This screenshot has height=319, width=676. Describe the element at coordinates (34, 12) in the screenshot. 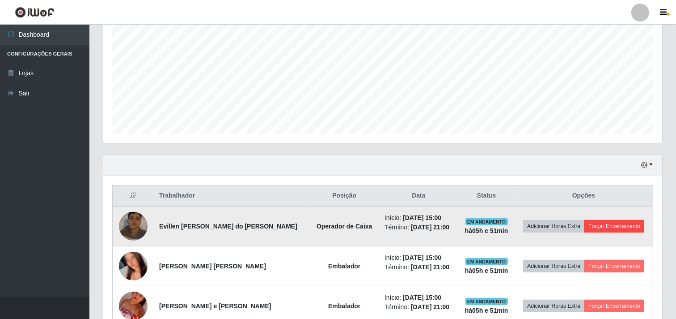

I see `img: CoreUI Logo` at that location.